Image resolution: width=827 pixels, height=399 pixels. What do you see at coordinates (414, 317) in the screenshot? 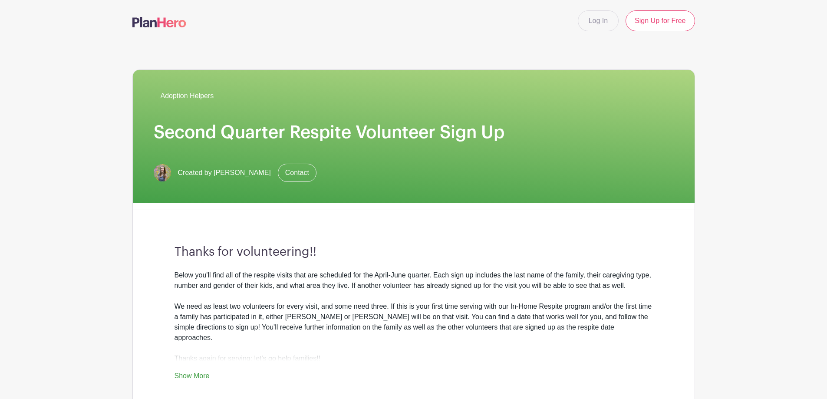
I see `div: Below you'll find all of the respite visits that are scheduled for the April-June quarter. Each s...` at bounding box center [414, 317].